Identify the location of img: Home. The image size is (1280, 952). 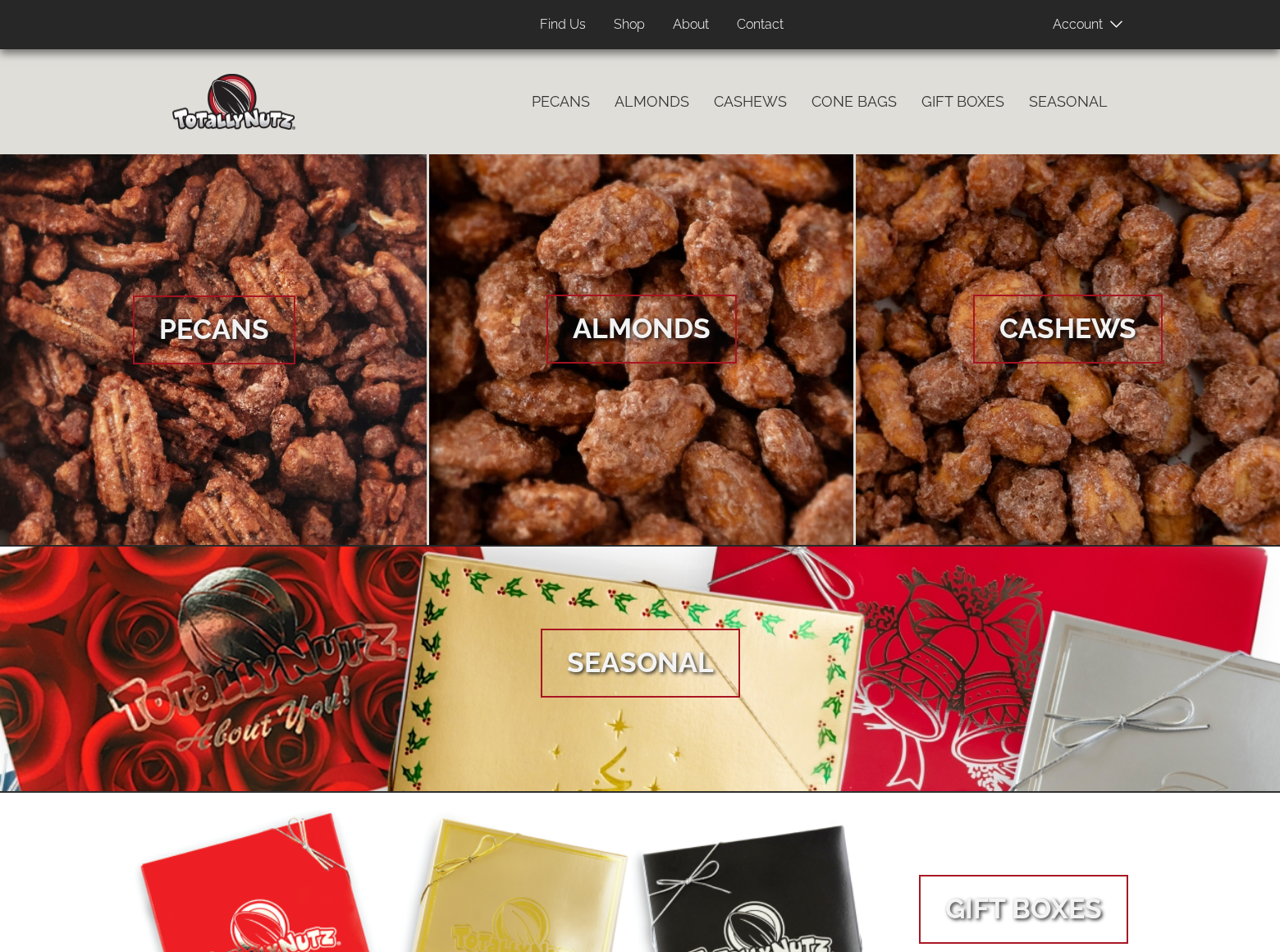
(233, 102).